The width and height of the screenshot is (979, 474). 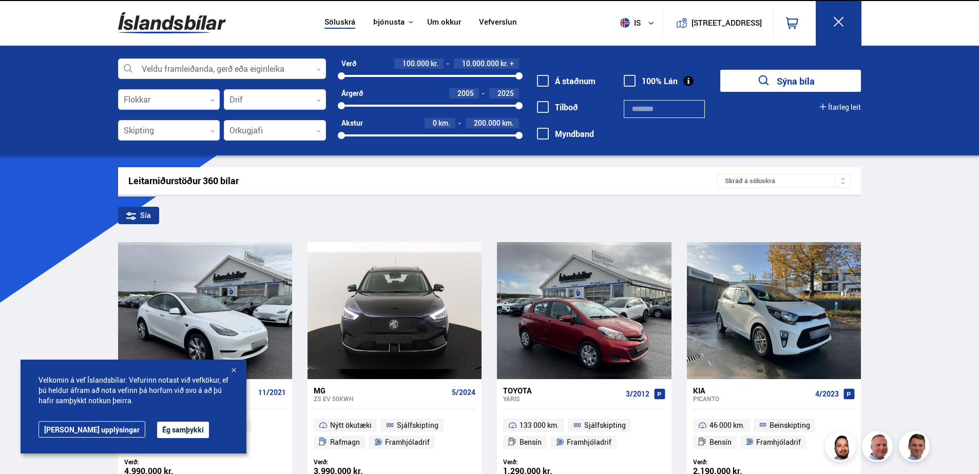 What do you see at coordinates (625, 23) in the screenshot?
I see `img: svg+xml;base64,PHN2ZyB4bWxucz0iaHR0cDovL3d3dy53My5vcmcvMjAwMC9zdmciIHdpZHRoPSI1MTIiIGhlaWdodD0iNT...` at bounding box center [625, 23].